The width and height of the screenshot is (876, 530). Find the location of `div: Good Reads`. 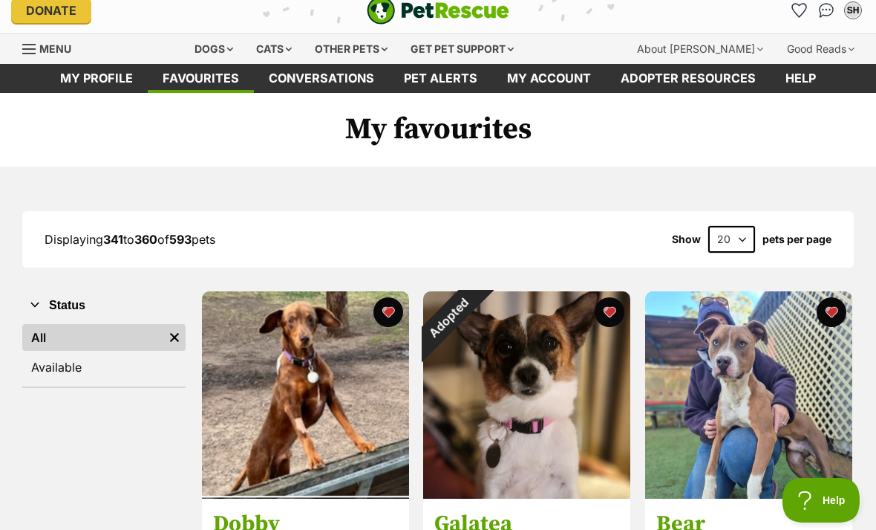

div: Good Reads is located at coordinates (821, 49).